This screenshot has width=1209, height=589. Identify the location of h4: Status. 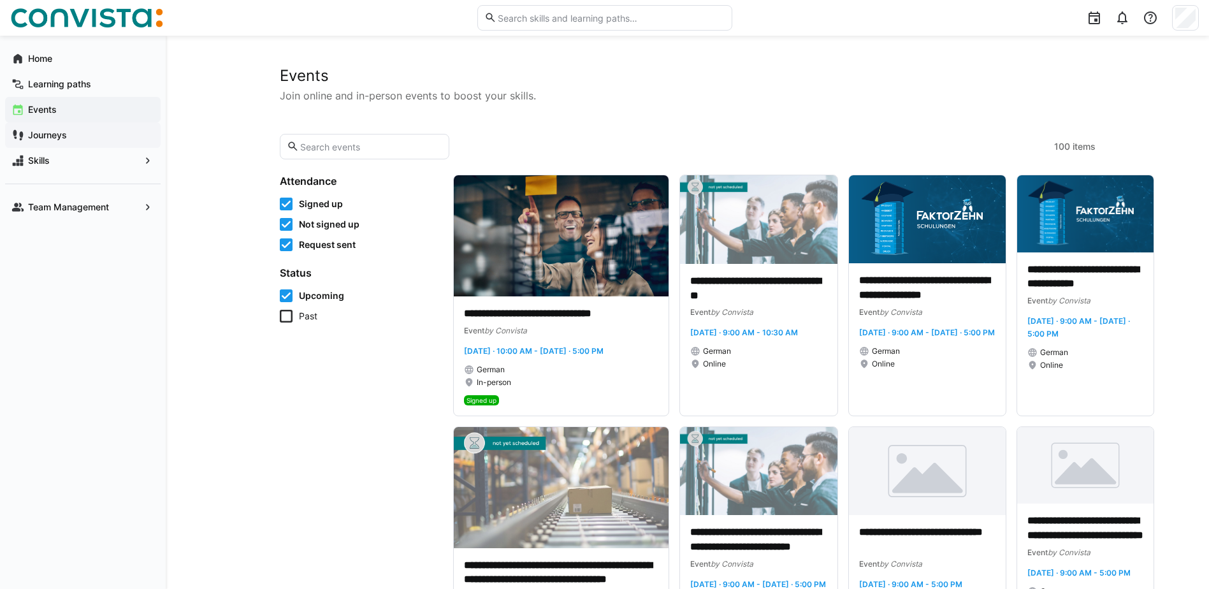
(359, 273).